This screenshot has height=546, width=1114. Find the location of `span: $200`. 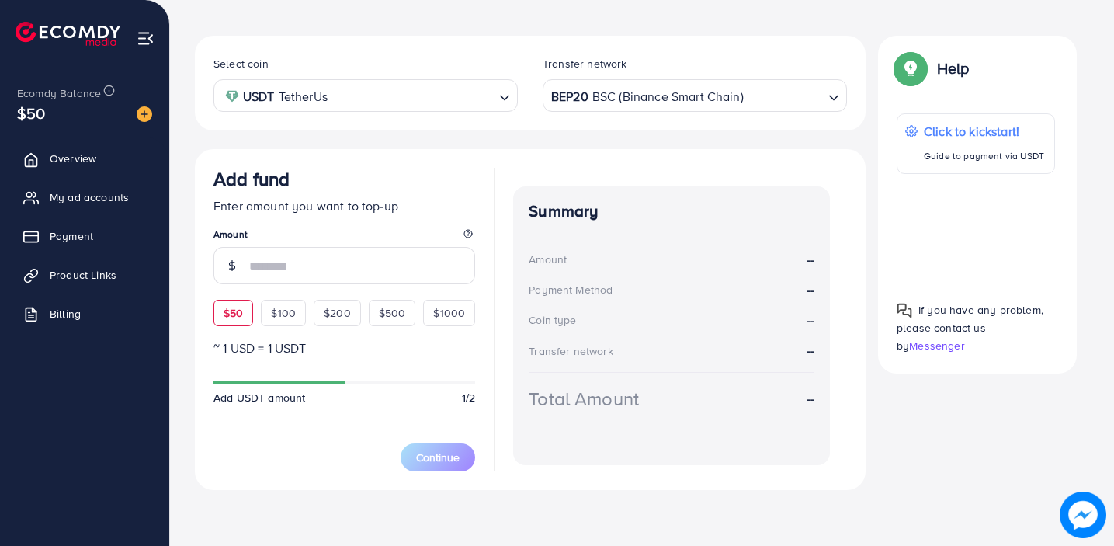

span: $200 is located at coordinates (337, 313).